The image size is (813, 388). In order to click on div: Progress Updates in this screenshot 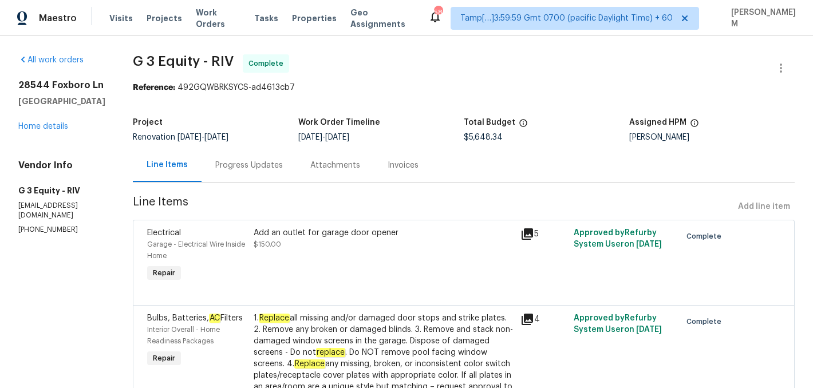, I will do `click(249, 165)`.